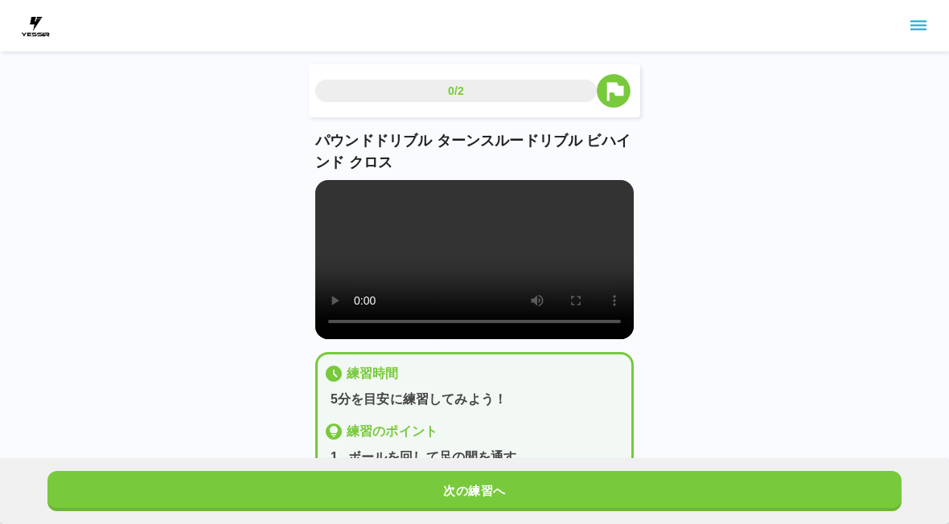 Image resolution: width=949 pixels, height=524 pixels. What do you see at coordinates (392, 432) in the screenshot?
I see `p: 練習のポイント` at bounding box center [392, 432].